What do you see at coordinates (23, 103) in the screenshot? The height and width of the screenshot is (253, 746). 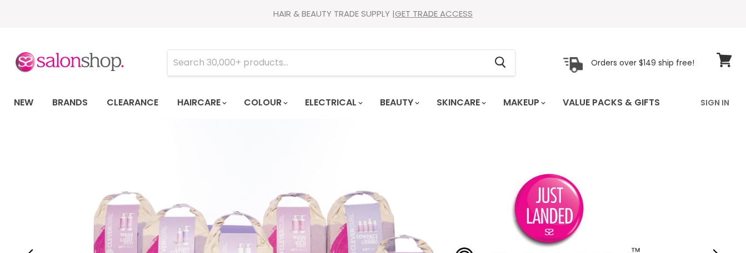 I see `a: New` at bounding box center [23, 103].